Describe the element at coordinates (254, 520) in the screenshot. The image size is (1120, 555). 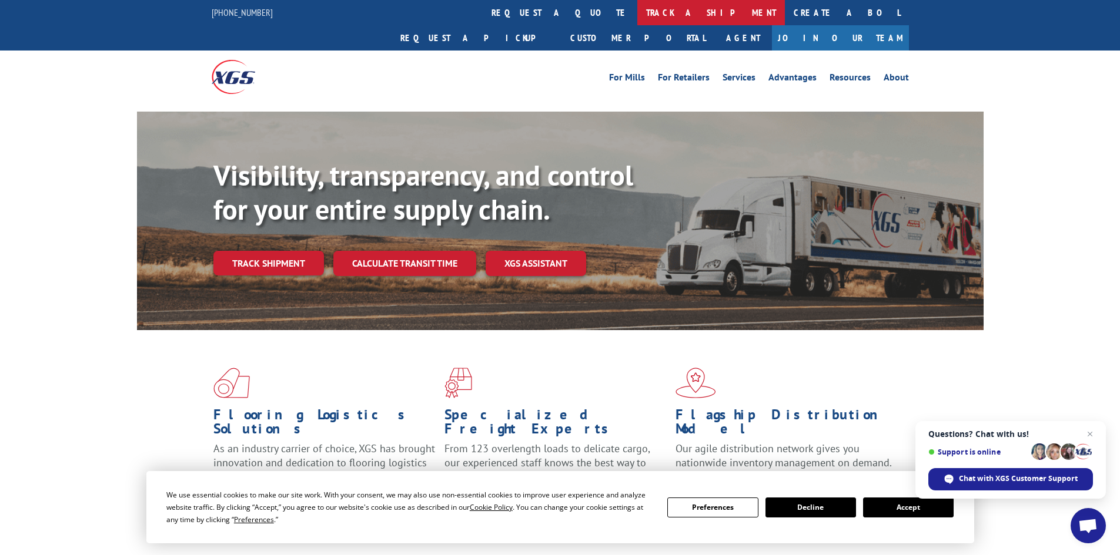
I see `span: Preferences` at that location.